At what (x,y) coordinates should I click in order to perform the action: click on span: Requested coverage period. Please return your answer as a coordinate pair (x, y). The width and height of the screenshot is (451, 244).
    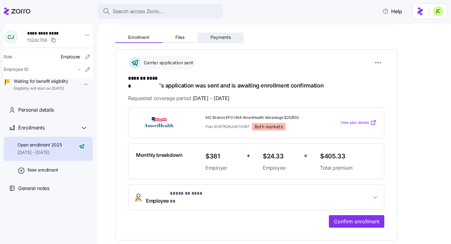
    Looking at the image, I should click on (179, 98).